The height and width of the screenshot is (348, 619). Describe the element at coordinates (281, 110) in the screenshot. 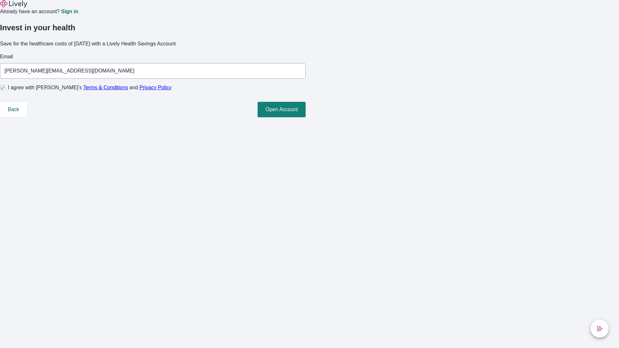

I see `button: Open Account` at that location.